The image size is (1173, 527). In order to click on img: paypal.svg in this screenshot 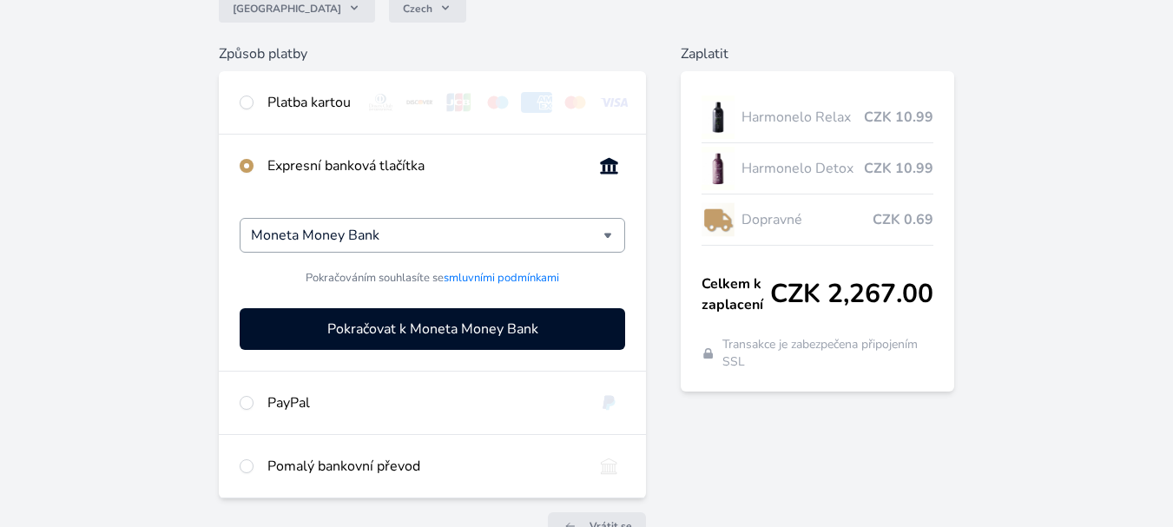, I will do `click(608, 403)`.